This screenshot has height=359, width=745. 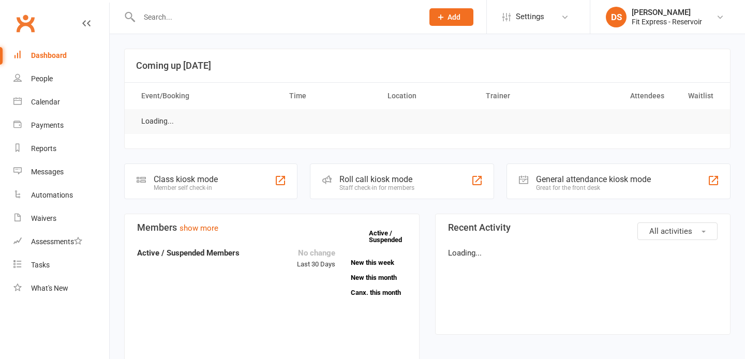 What do you see at coordinates (50, 288) in the screenshot?
I see `div: What's New` at bounding box center [50, 288].